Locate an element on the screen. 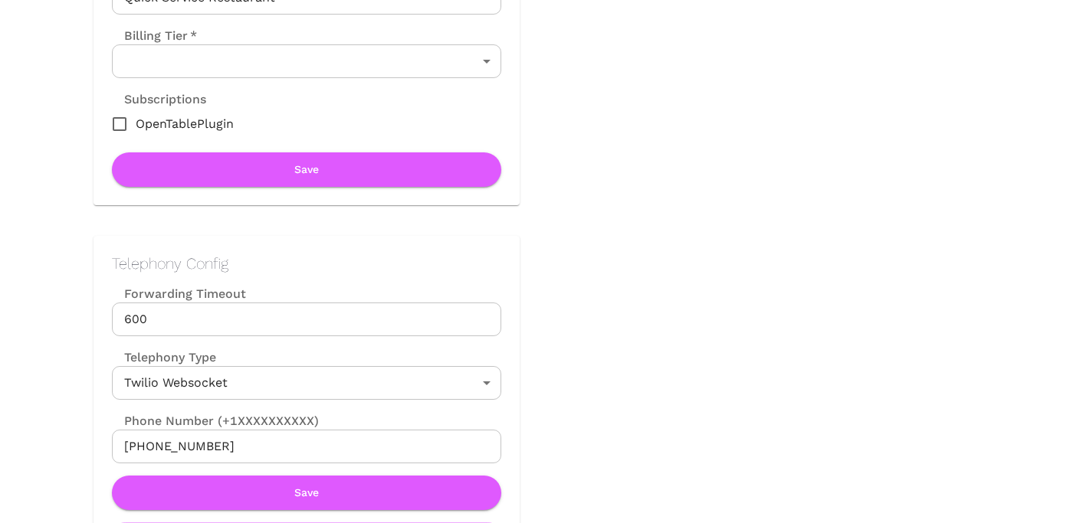  h2: Telephony Config is located at coordinates (307, 264).